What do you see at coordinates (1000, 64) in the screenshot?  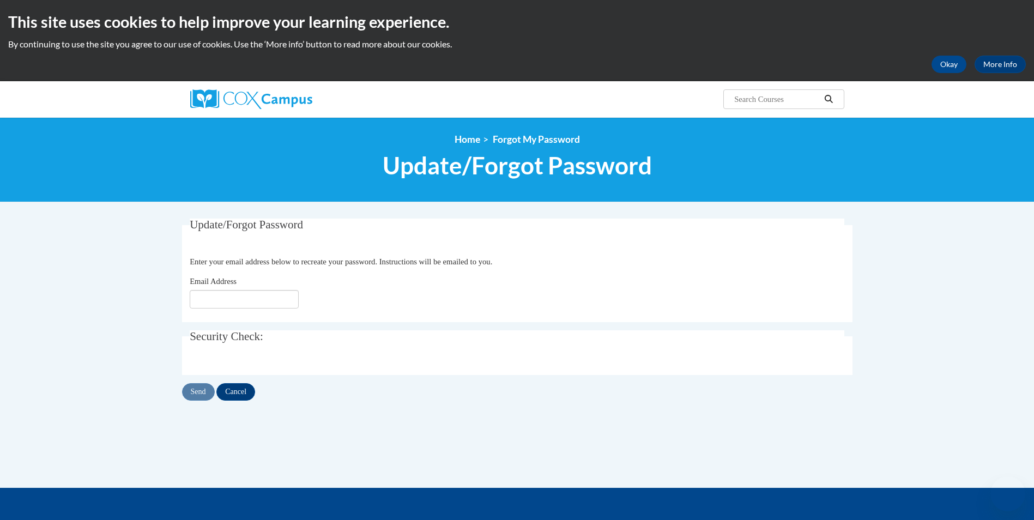 I see `a: More Info` at bounding box center [1000, 64].